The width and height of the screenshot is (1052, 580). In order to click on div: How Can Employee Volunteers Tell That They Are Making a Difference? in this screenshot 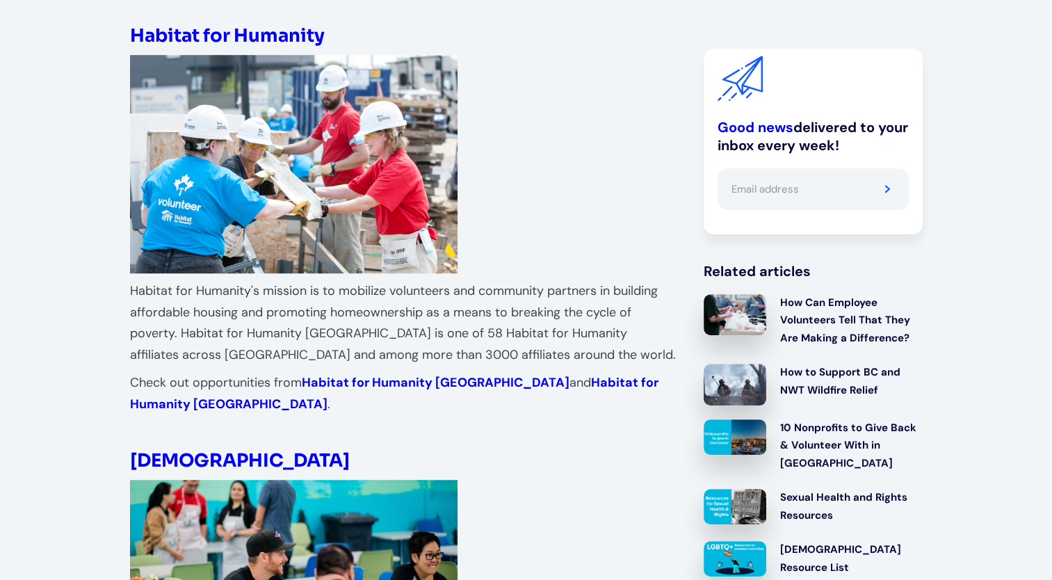, I will do `click(851, 321)`.